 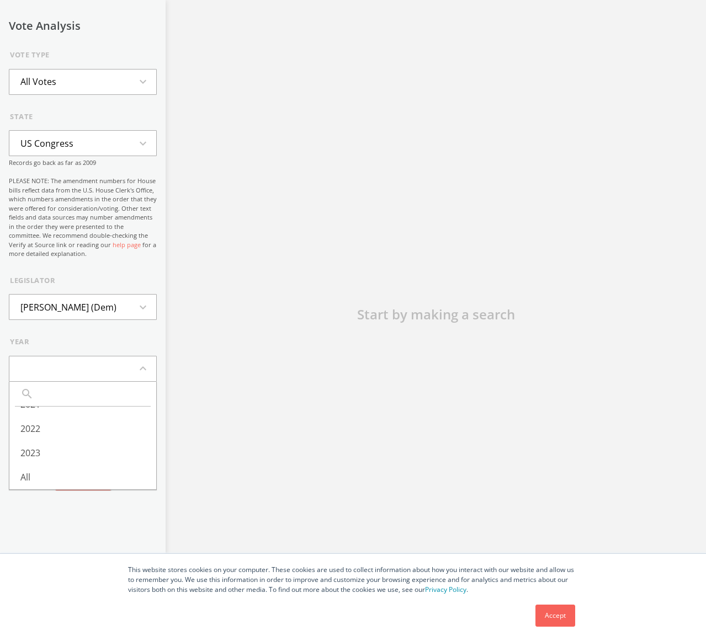 I want to click on div: Start by making a search, so click(x=436, y=315).